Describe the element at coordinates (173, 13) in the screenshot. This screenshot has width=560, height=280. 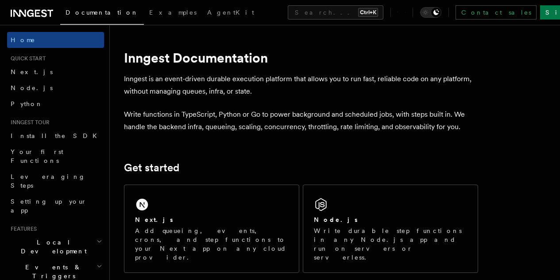
I see `a: Examples` at that location.